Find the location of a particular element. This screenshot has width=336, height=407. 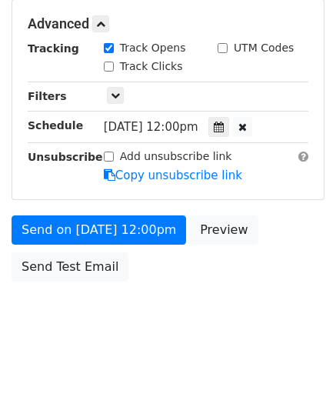

strong: Tracking is located at coordinates (53, 48).